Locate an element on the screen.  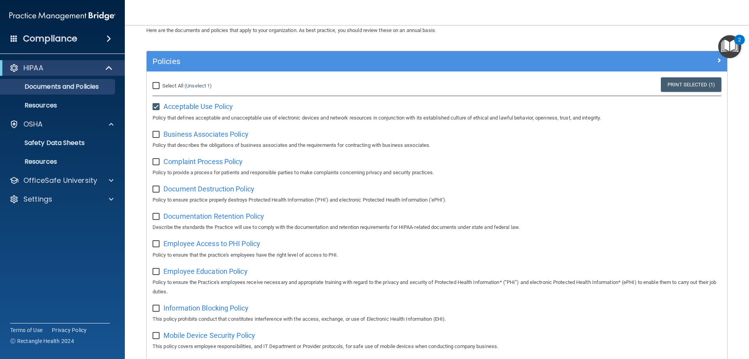
p: OSHA is located at coordinates (33, 124).